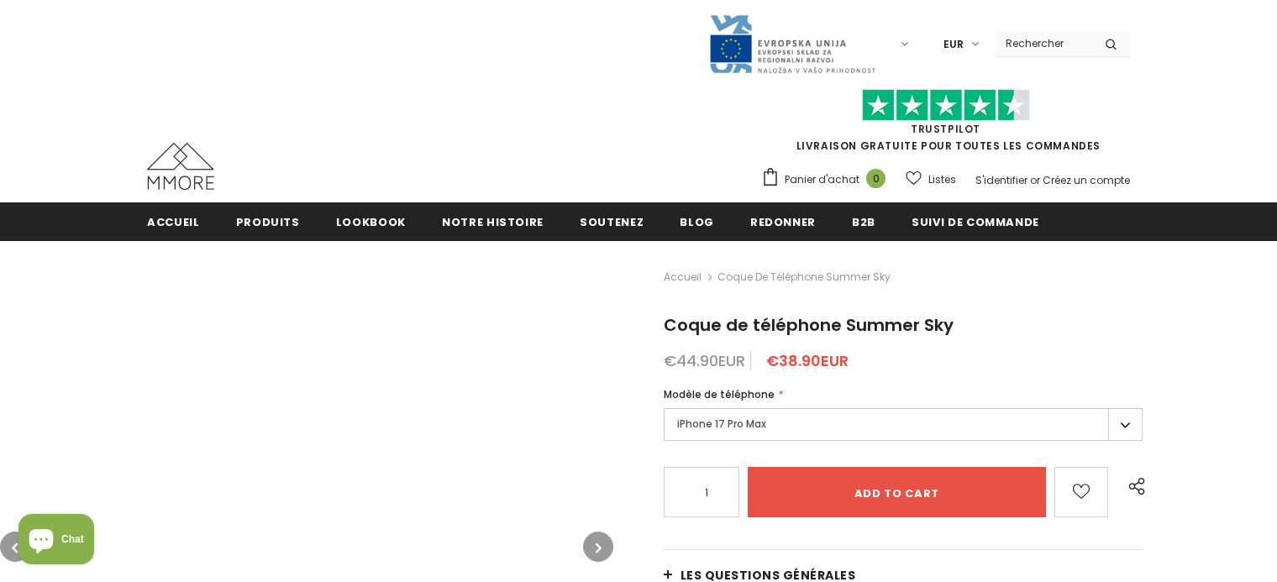 Image resolution: width=1277 pixels, height=582 pixels. Describe the element at coordinates (783, 221) in the screenshot. I see `a: Redonner` at that location.